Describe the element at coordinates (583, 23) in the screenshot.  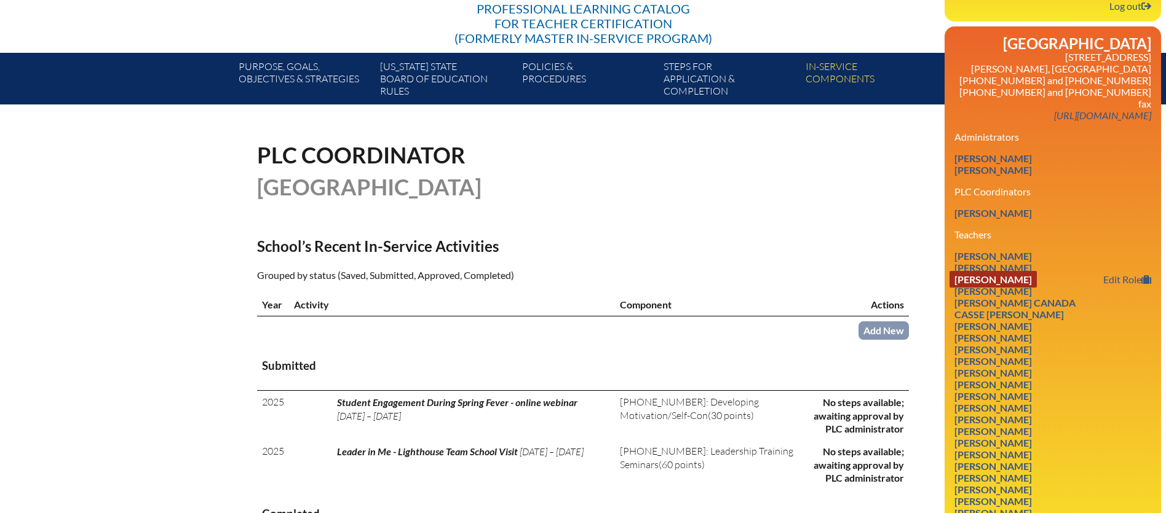
I see `div: Professional Learning Catalog (formerly Master In-service Program)` at that location.